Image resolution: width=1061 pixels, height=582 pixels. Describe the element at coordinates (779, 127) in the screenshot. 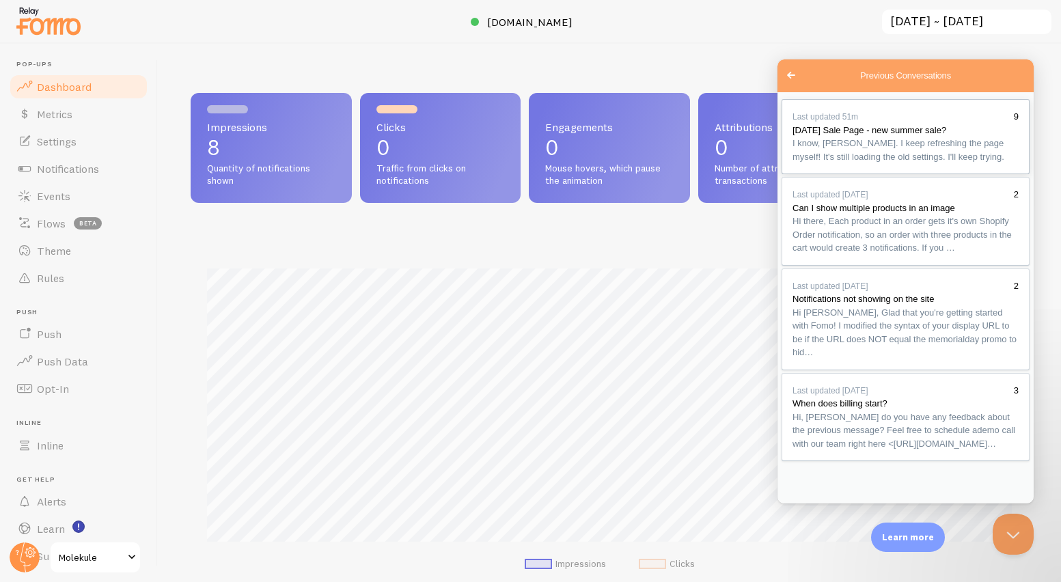

I see `span: Attributions` at that location.